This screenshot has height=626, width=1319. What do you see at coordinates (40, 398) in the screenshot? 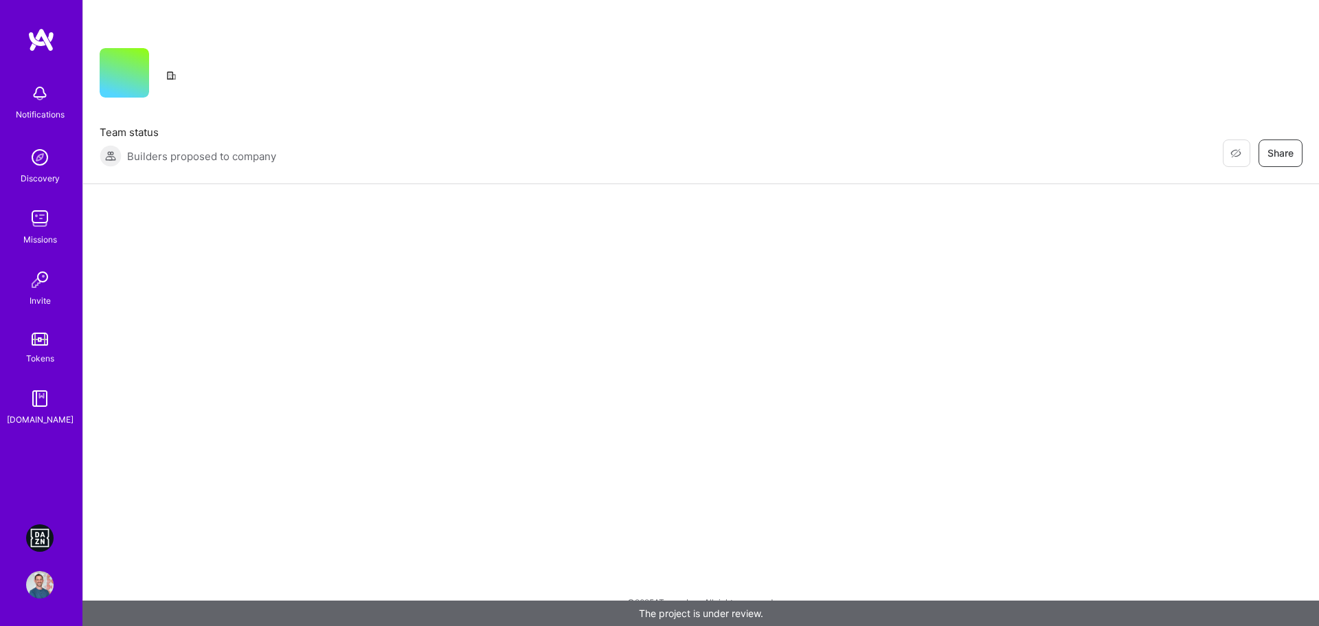
I see `img: guide book` at bounding box center [40, 398].